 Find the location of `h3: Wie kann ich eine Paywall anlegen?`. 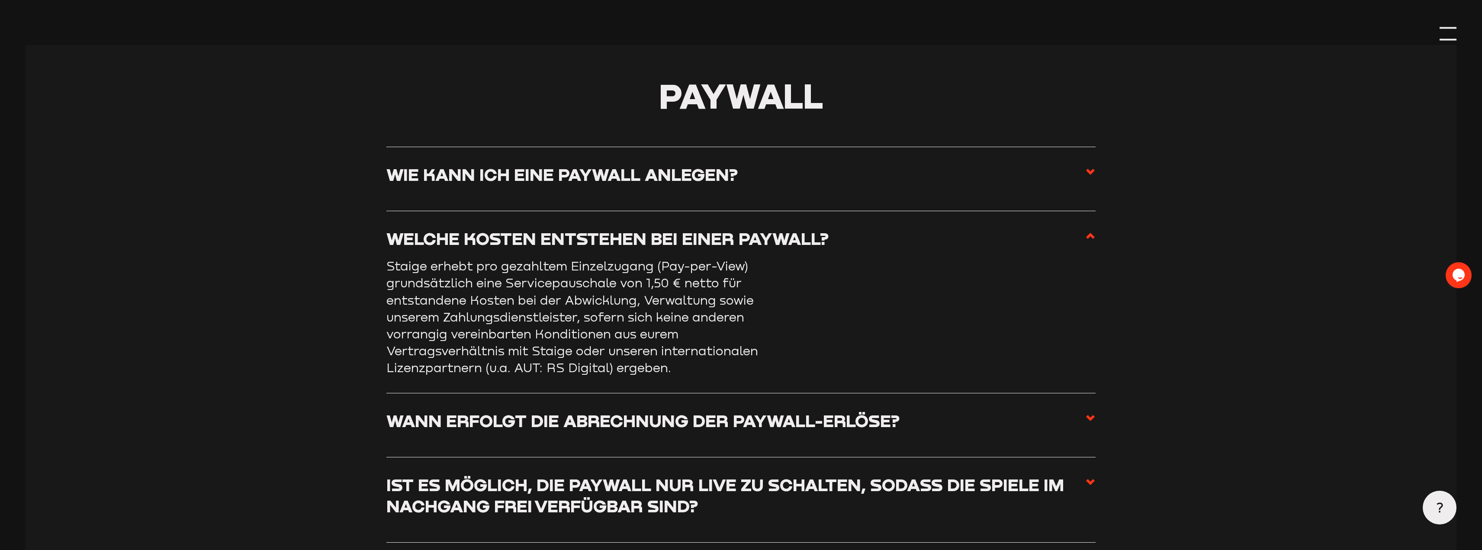

h3: Wie kann ich eine Paywall anlegen? is located at coordinates (562, 174).